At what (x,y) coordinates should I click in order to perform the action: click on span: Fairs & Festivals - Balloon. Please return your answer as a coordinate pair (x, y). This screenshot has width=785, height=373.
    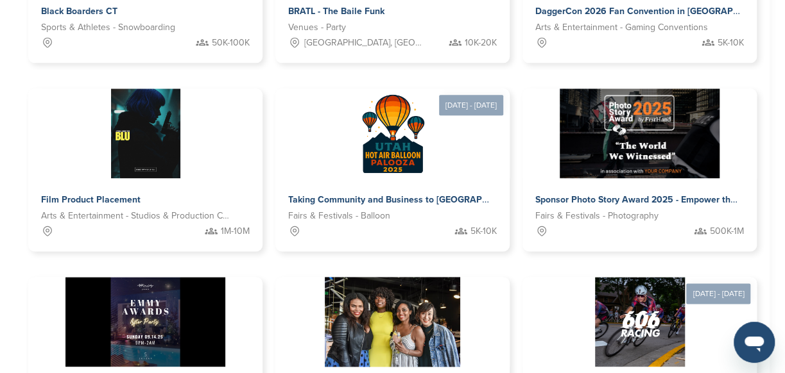
    Looking at the image, I should click on (339, 216).